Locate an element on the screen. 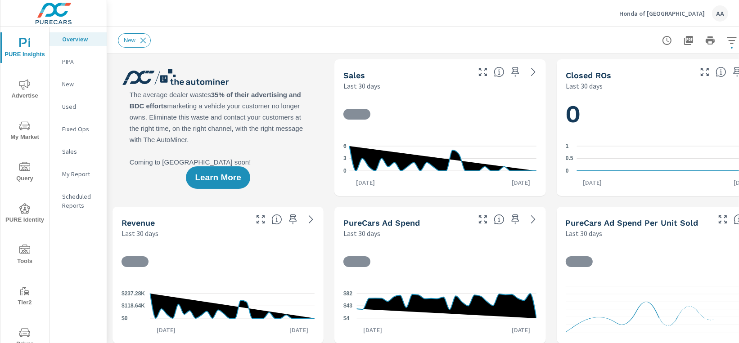 This screenshot has height=343, width=739. div: Sales is located at coordinates (78, 152).